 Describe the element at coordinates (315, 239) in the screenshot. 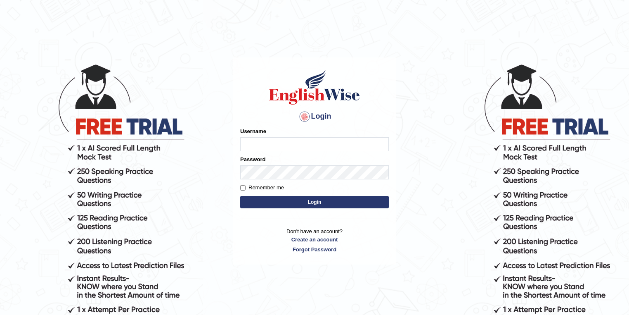

I see `a: Create an account` at that location.